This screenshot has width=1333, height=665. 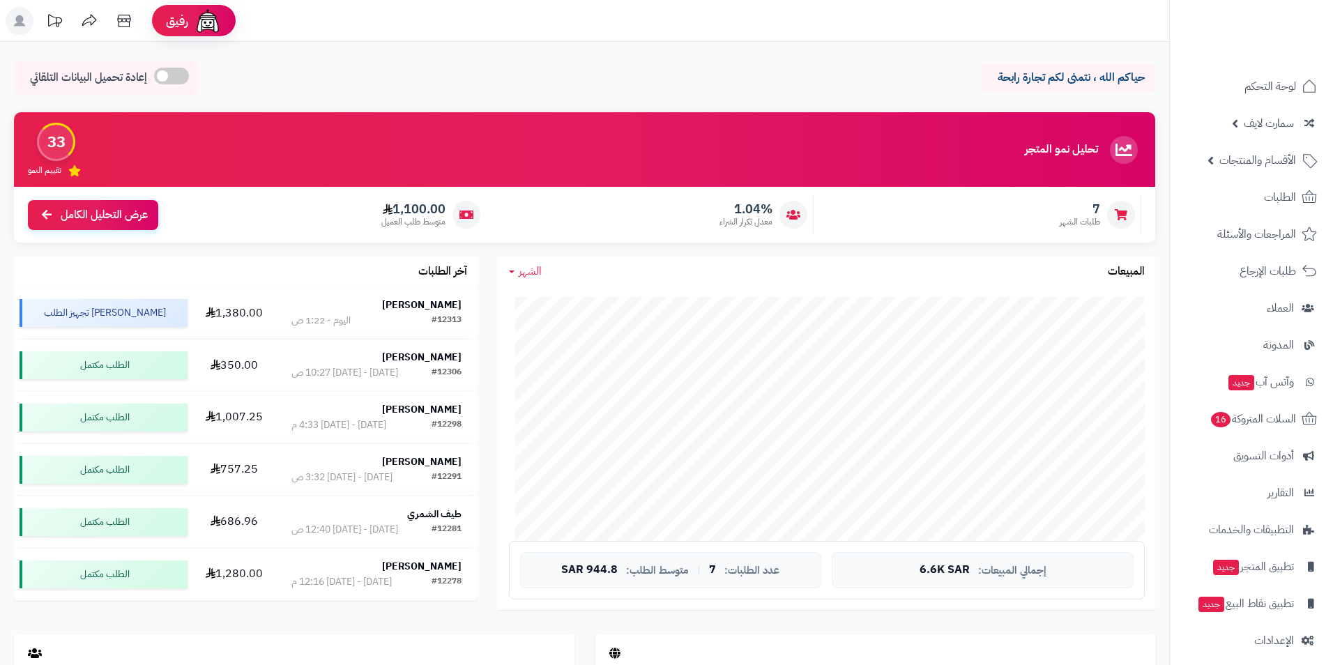 I want to click on strong: طيف الشمري, so click(x=434, y=514).